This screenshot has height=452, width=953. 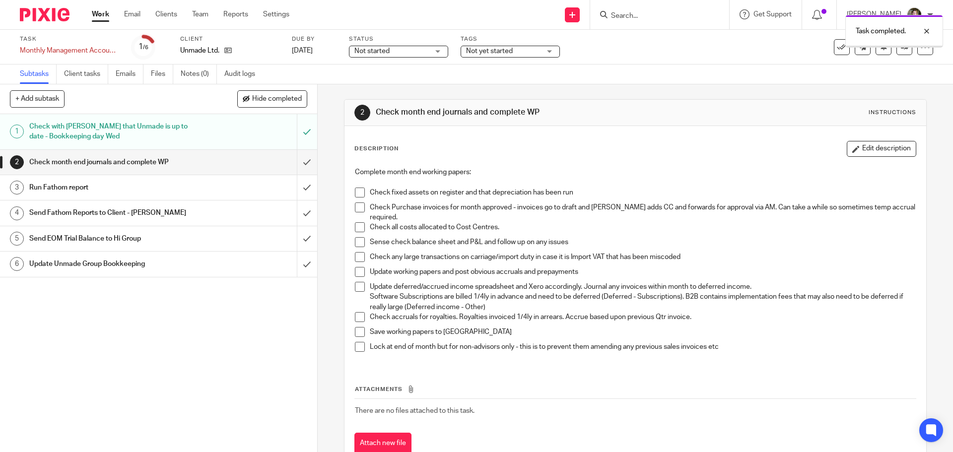 I want to click on h1: Update Unmade Group Bookkeeping, so click(x=115, y=264).